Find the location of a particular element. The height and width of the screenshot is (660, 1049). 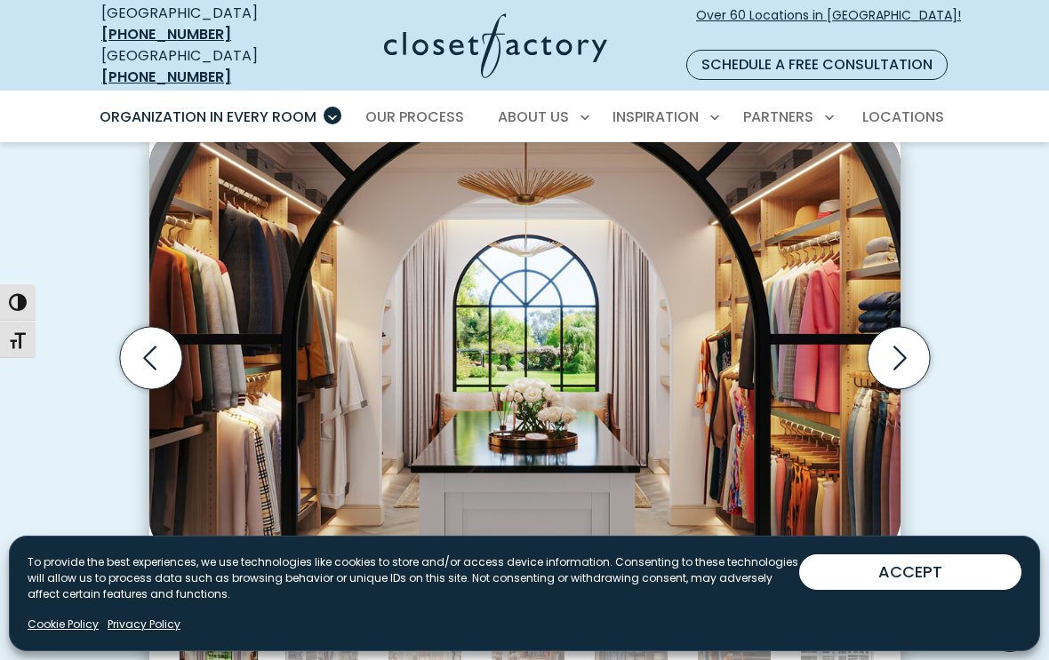

span: Organization in Every Room is located at coordinates (208, 116).